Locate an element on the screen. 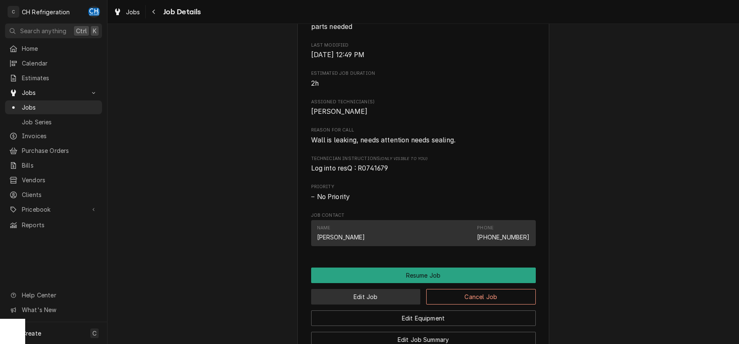 The width and height of the screenshot is (739, 344). span: Bills is located at coordinates (60, 165).